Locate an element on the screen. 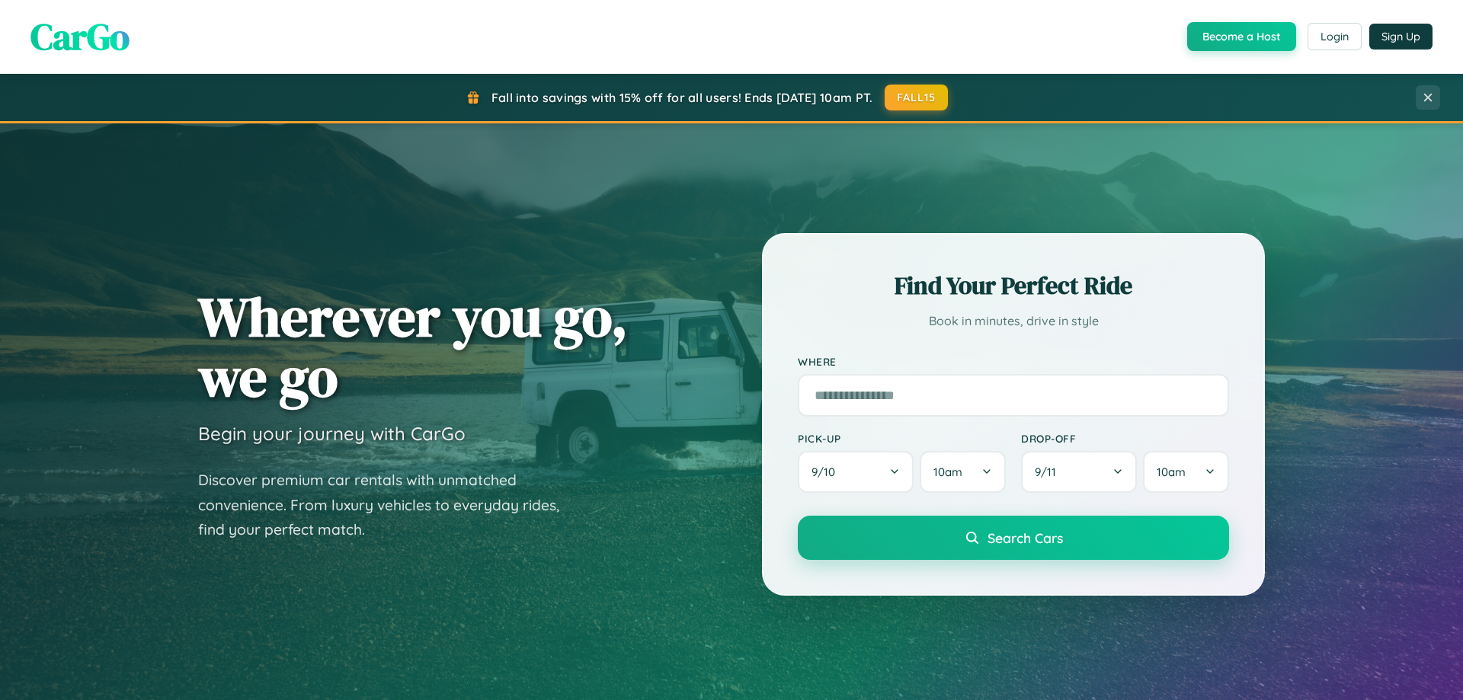 This screenshot has height=700, width=1463. button: Sign Up is located at coordinates (1401, 37).